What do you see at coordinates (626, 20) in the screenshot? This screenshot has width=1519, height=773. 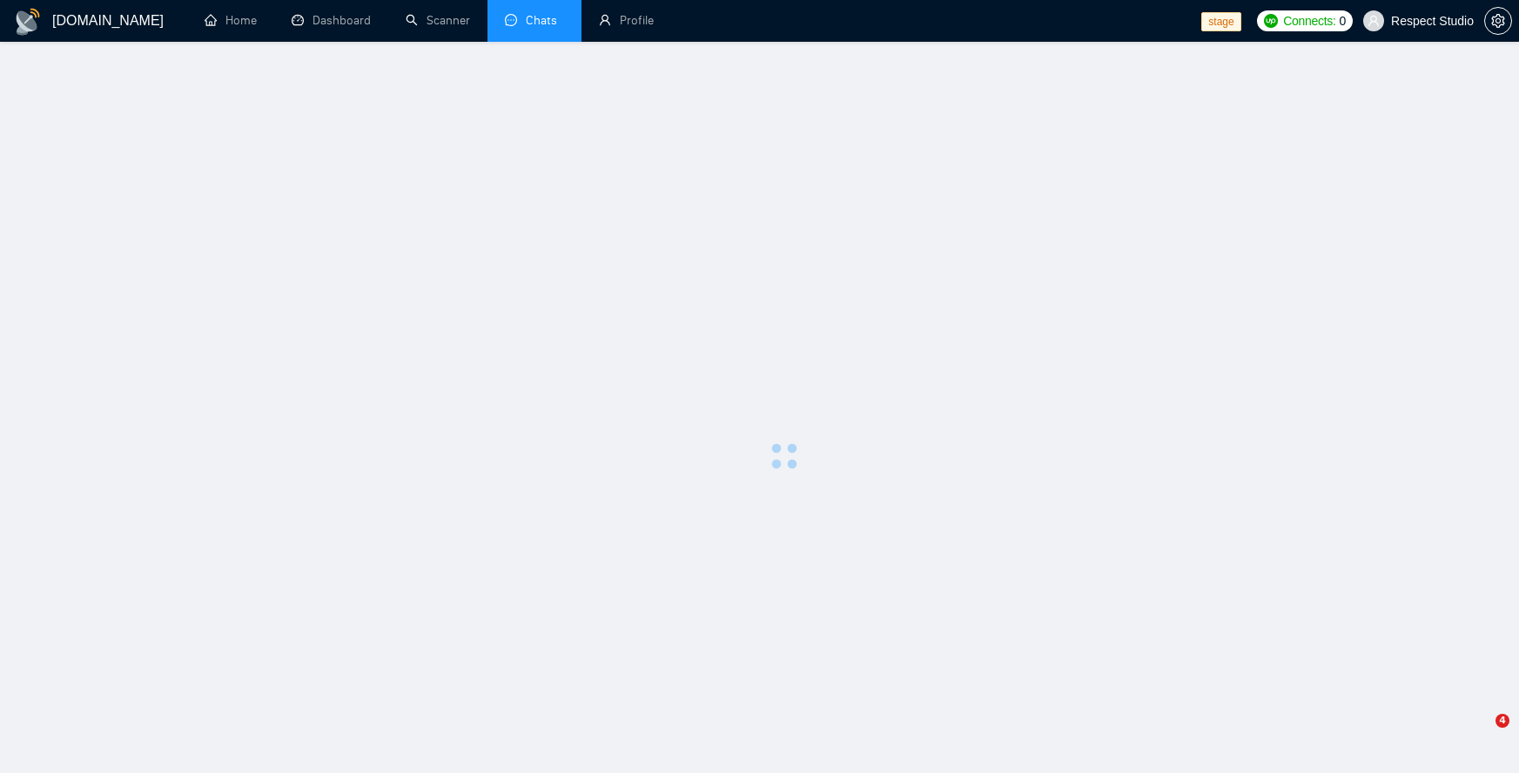 I see `a: userProfile` at bounding box center [626, 20].